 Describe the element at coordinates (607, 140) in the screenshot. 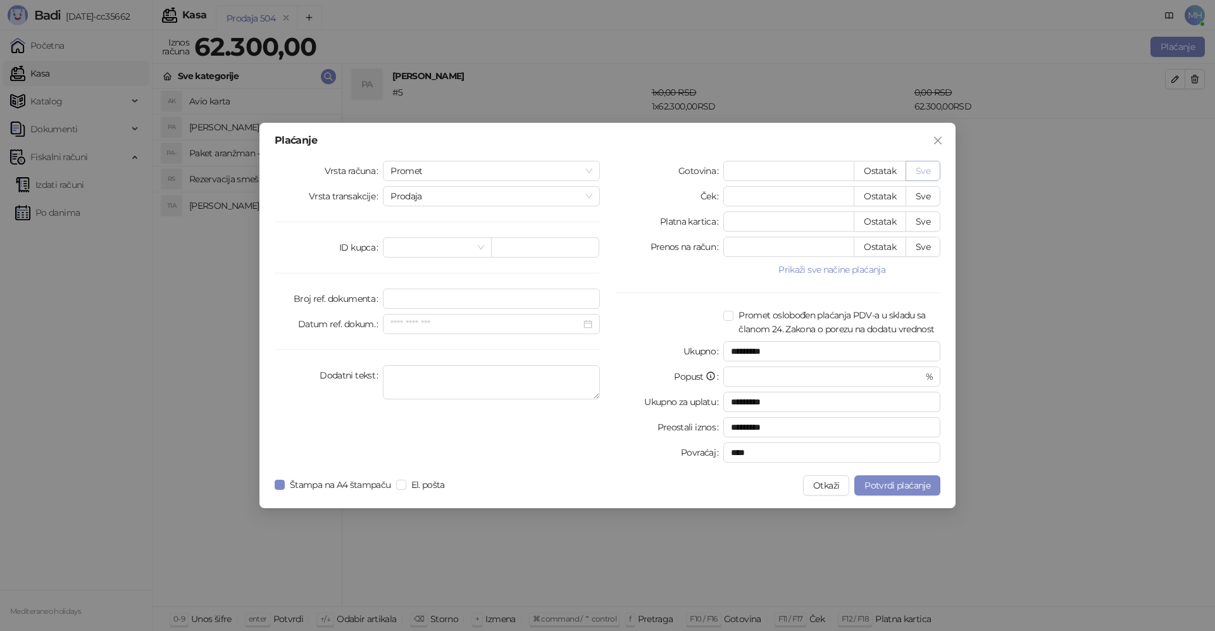

I see `div: Plaćanje` at that location.